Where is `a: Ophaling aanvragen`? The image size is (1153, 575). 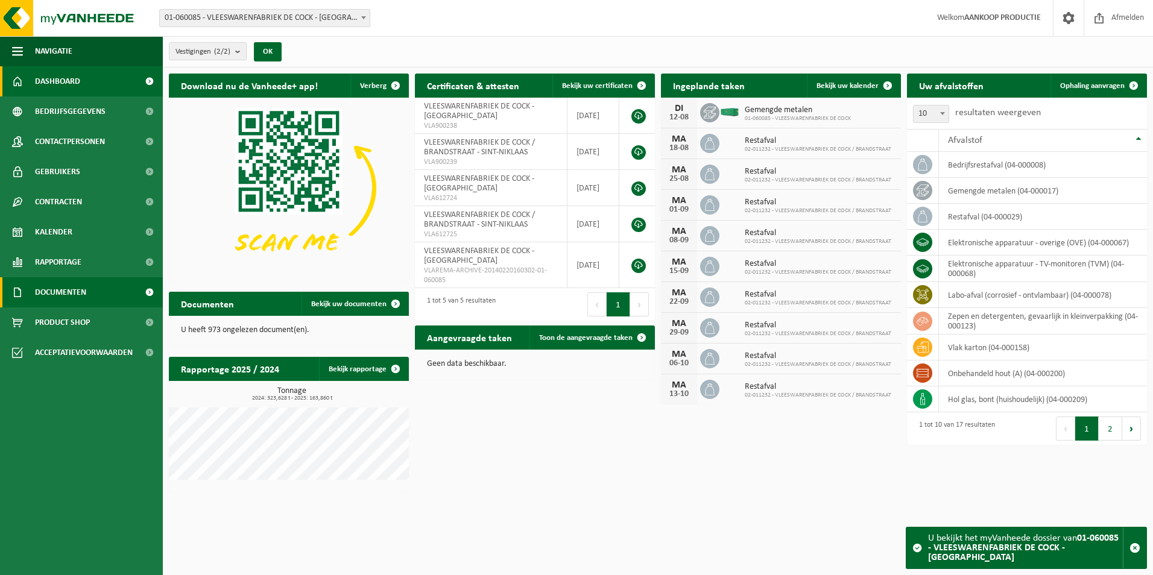 a: Ophaling aanvragen is located at coordinates (1098, 86).